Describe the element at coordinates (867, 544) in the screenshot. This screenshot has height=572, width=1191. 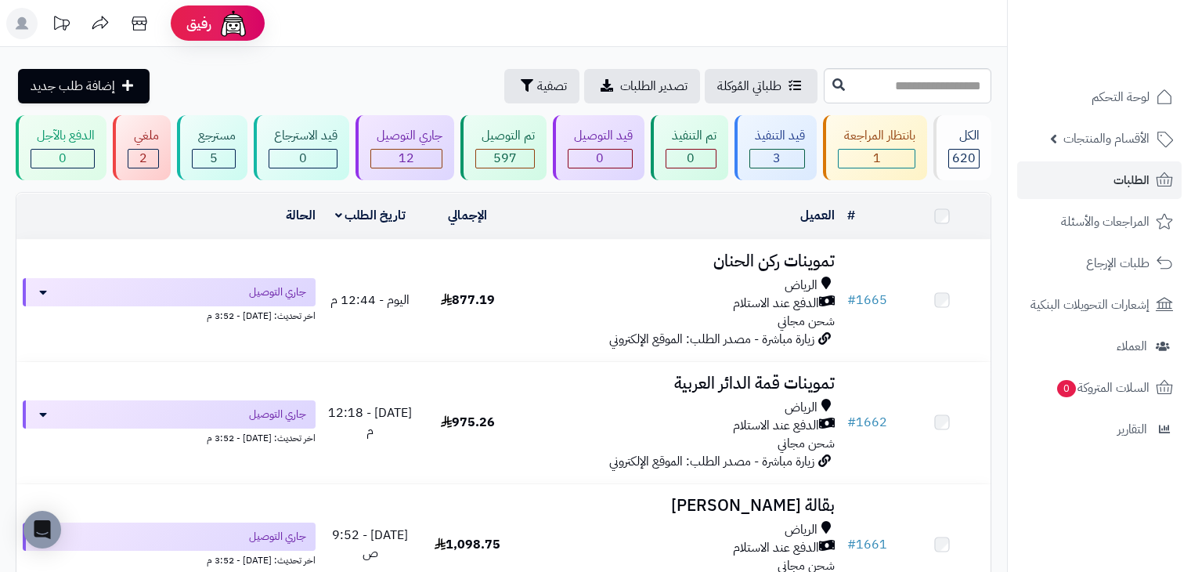
I see `a: #1661` at that location.